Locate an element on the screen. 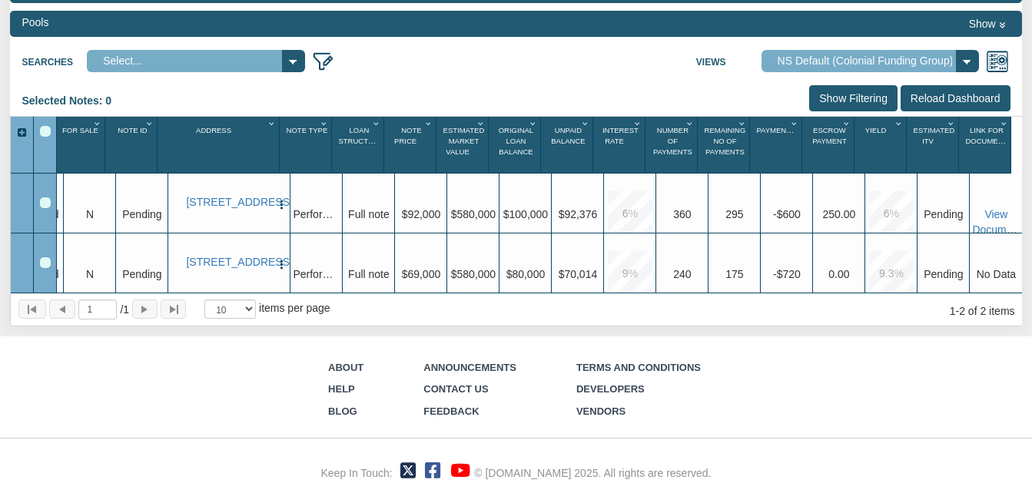  span: Note Price is located at coordinates (408, 135).